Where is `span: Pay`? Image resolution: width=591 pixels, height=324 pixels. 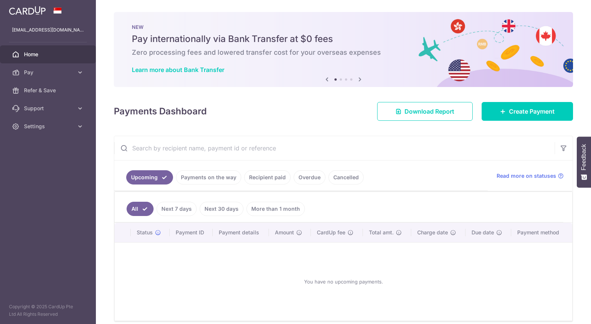 span: Pay is located at coordinates (49, 72).